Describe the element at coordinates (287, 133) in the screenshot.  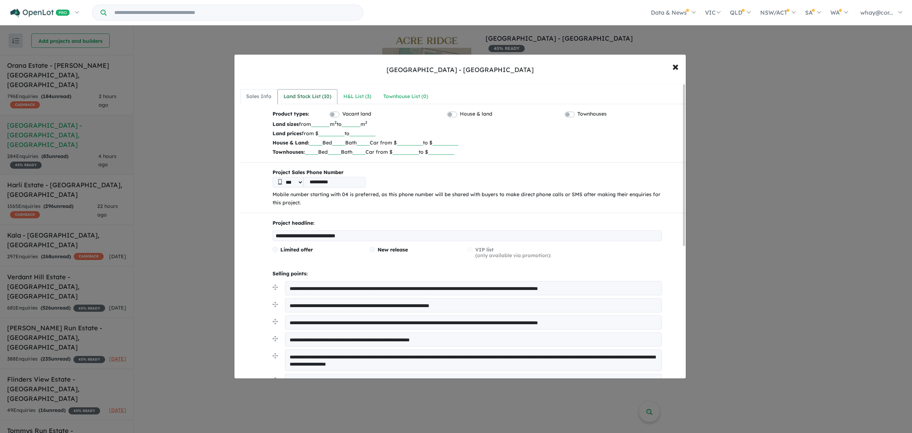
I see `b: Land prices` at that location.